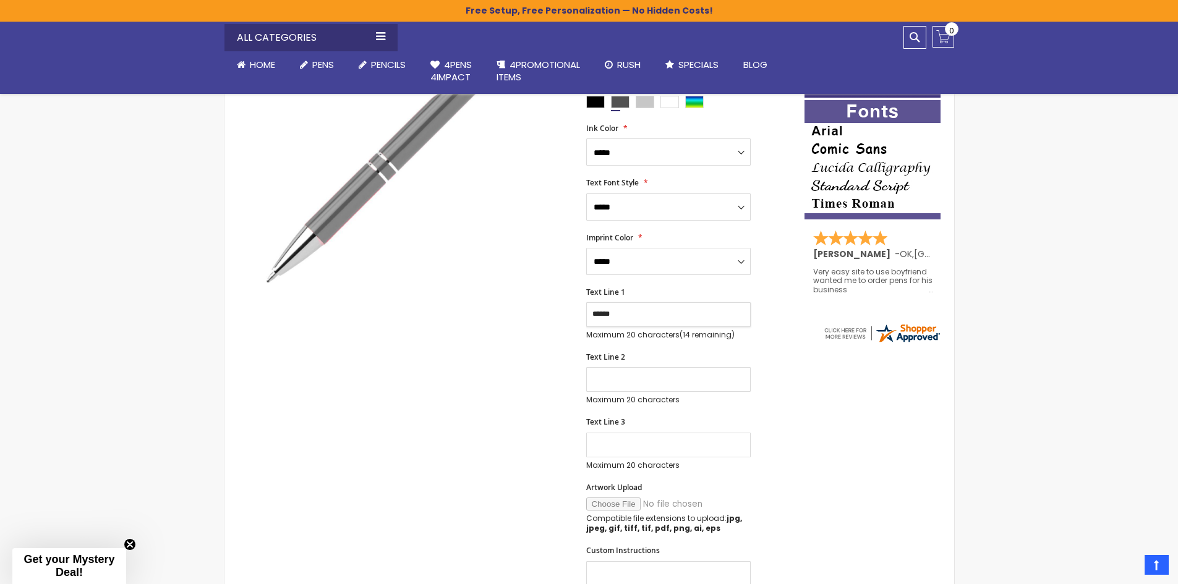 The image size is (1178, 584). Describe the element at coordinates (664, 523) in the screenshot. I see `strong: jpg, jpeg, gif, tiff, tif, pdf, png, ai, eps` at that location.